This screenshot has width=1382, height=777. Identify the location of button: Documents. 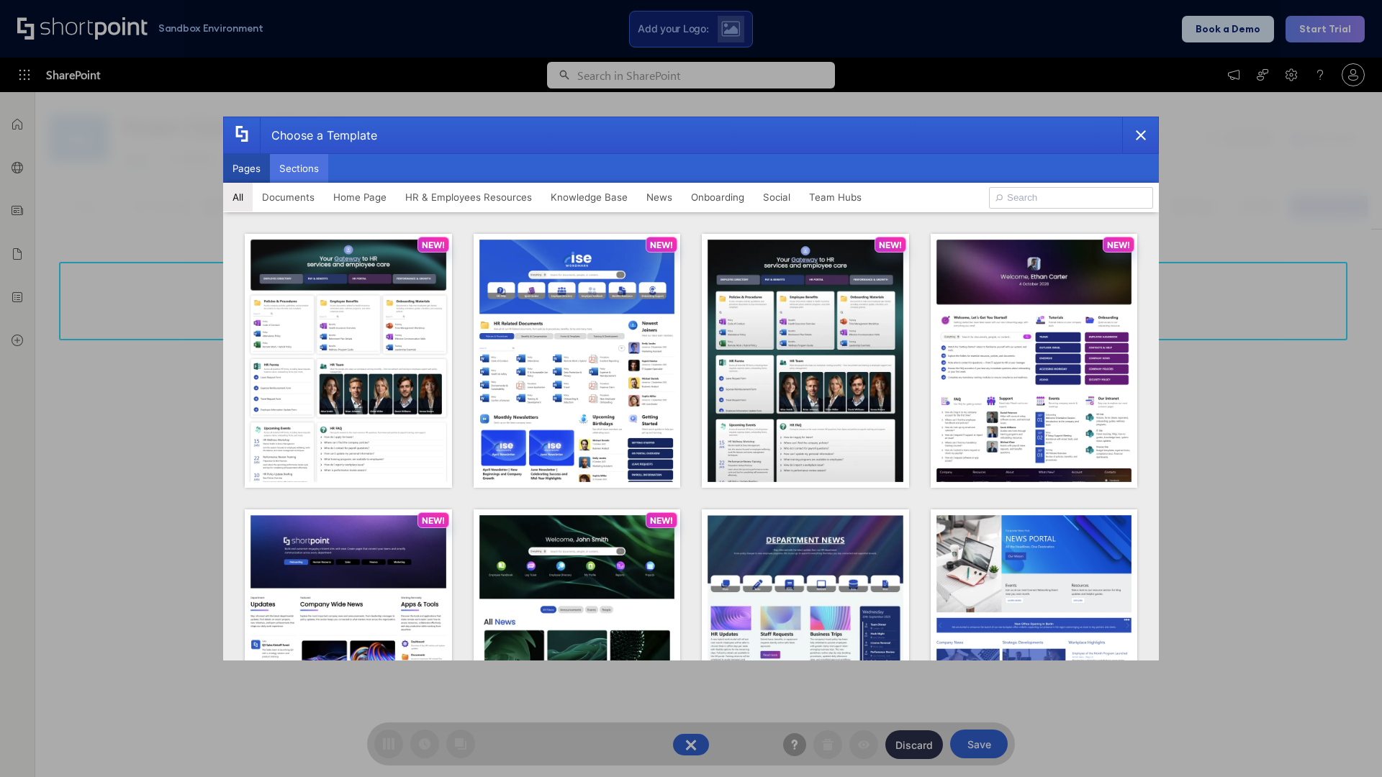
(288, 197).